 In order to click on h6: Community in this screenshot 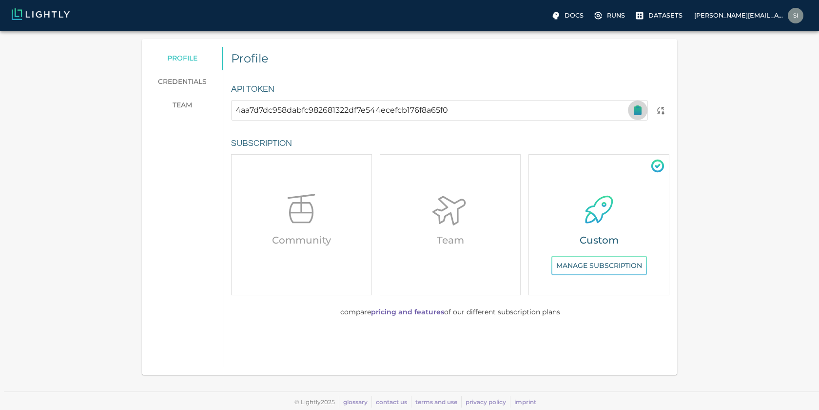, I will do `click(301, 240)`.